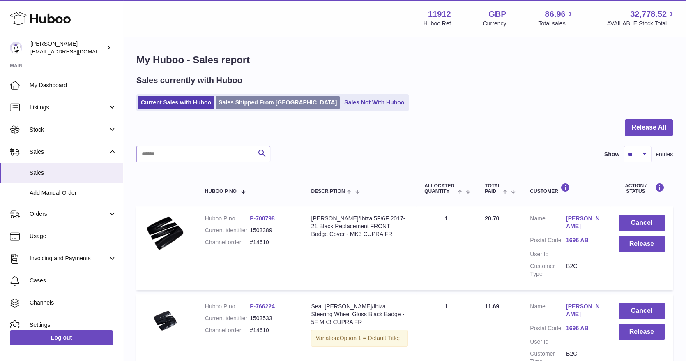 The image size is (686, 361). I want to click on span: Total sales, so click(556, 23).